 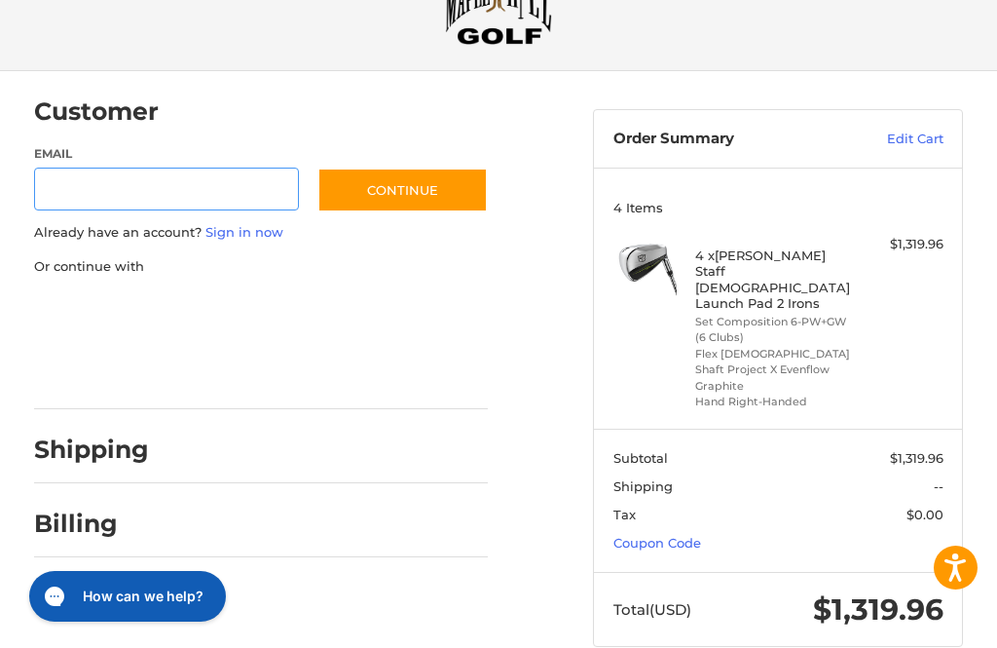 What do you see at coordinates (775, 329) in the screenshot?
I see `li: Set Composition 6-PW+GW (6 Clubs)` at bounding box center [775, 329].